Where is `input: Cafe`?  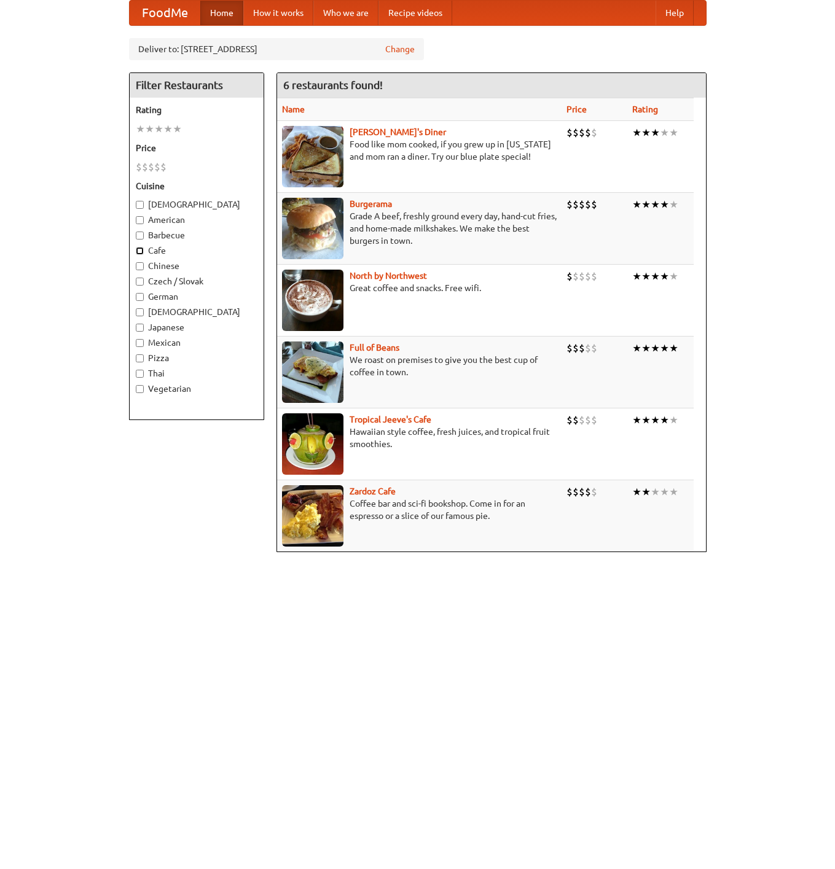 input: Cafe is located at coordinates (139, 251).